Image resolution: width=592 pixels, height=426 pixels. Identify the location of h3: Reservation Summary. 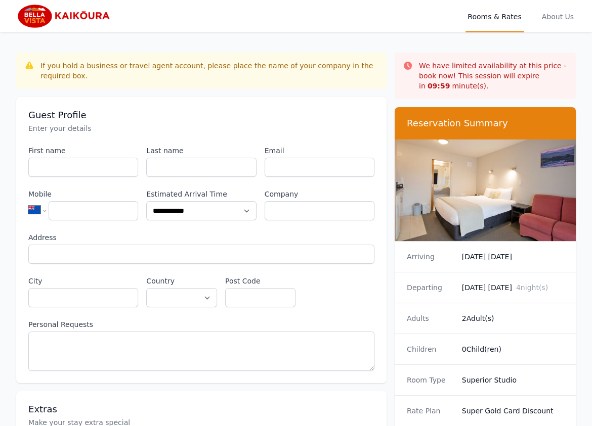
(485, 123).